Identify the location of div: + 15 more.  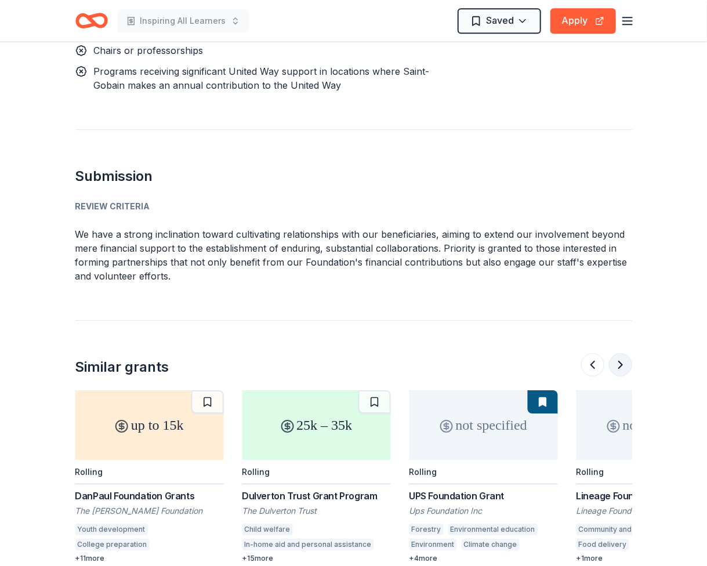
(317, 559).